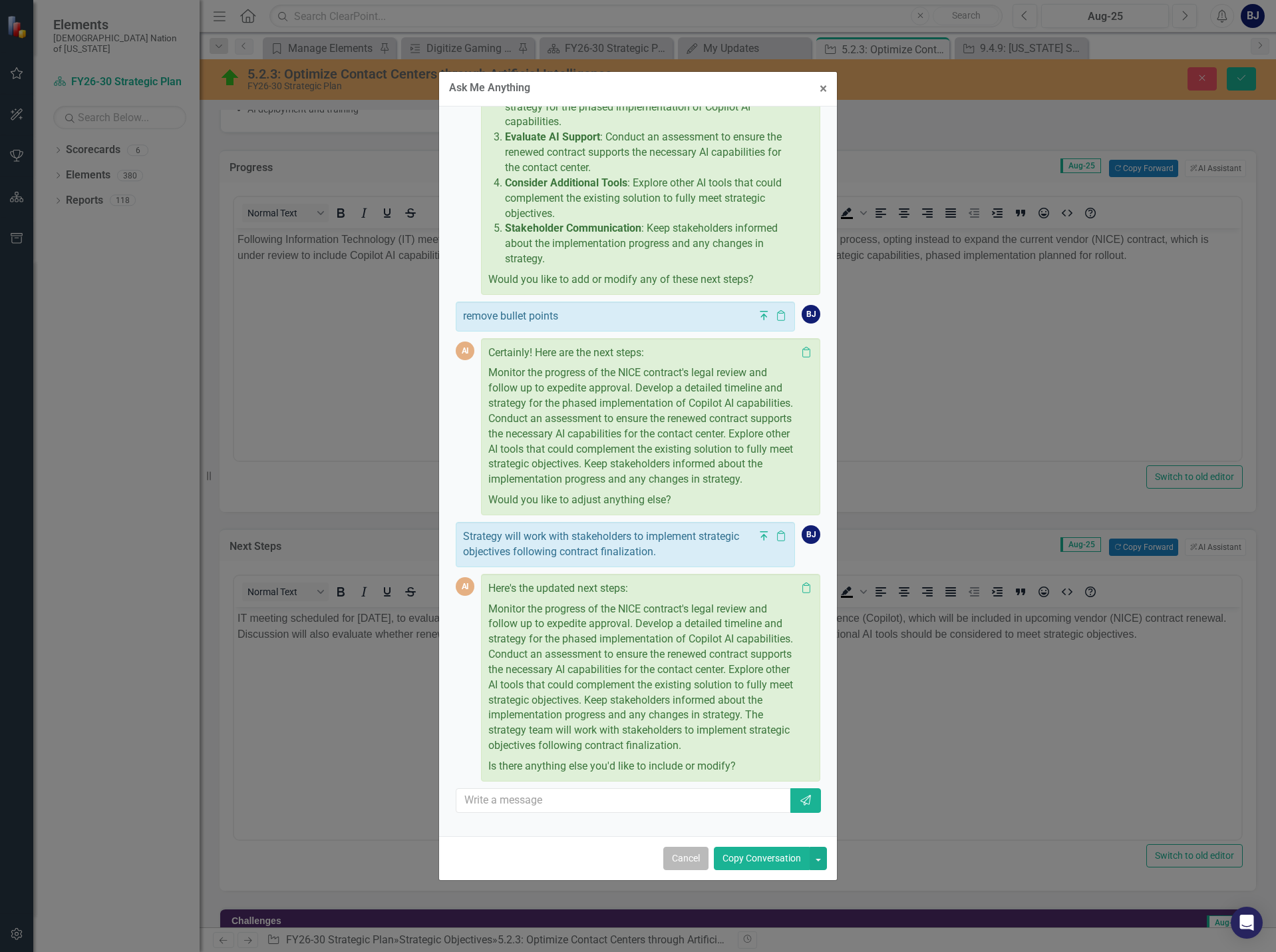  What do you see at coordinates (566, 182) in the screenshot?
I see `strong: Consider Additional Tools` at bounding box center [566, 182].